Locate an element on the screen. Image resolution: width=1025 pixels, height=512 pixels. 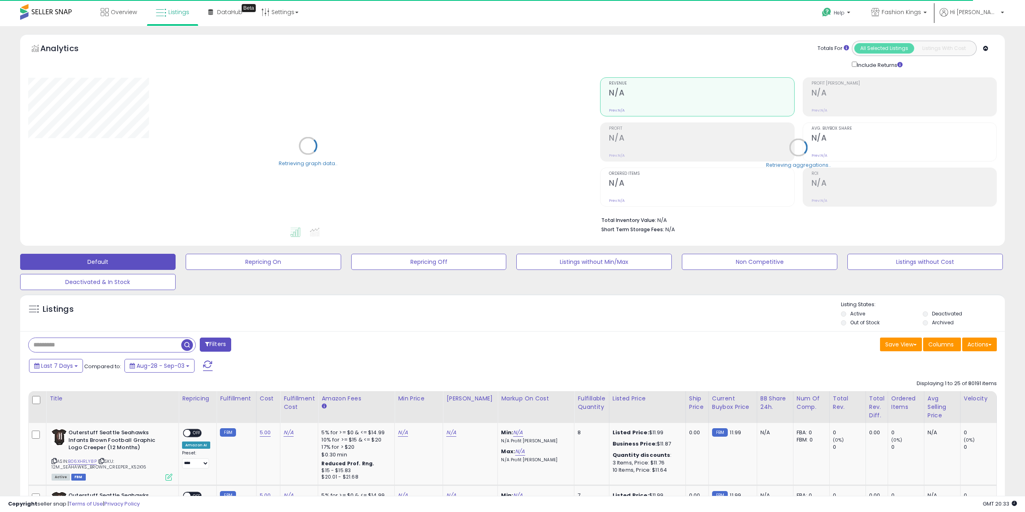
span: 2025-09-11 20:33 GMT is located at coordinates (999, 503).